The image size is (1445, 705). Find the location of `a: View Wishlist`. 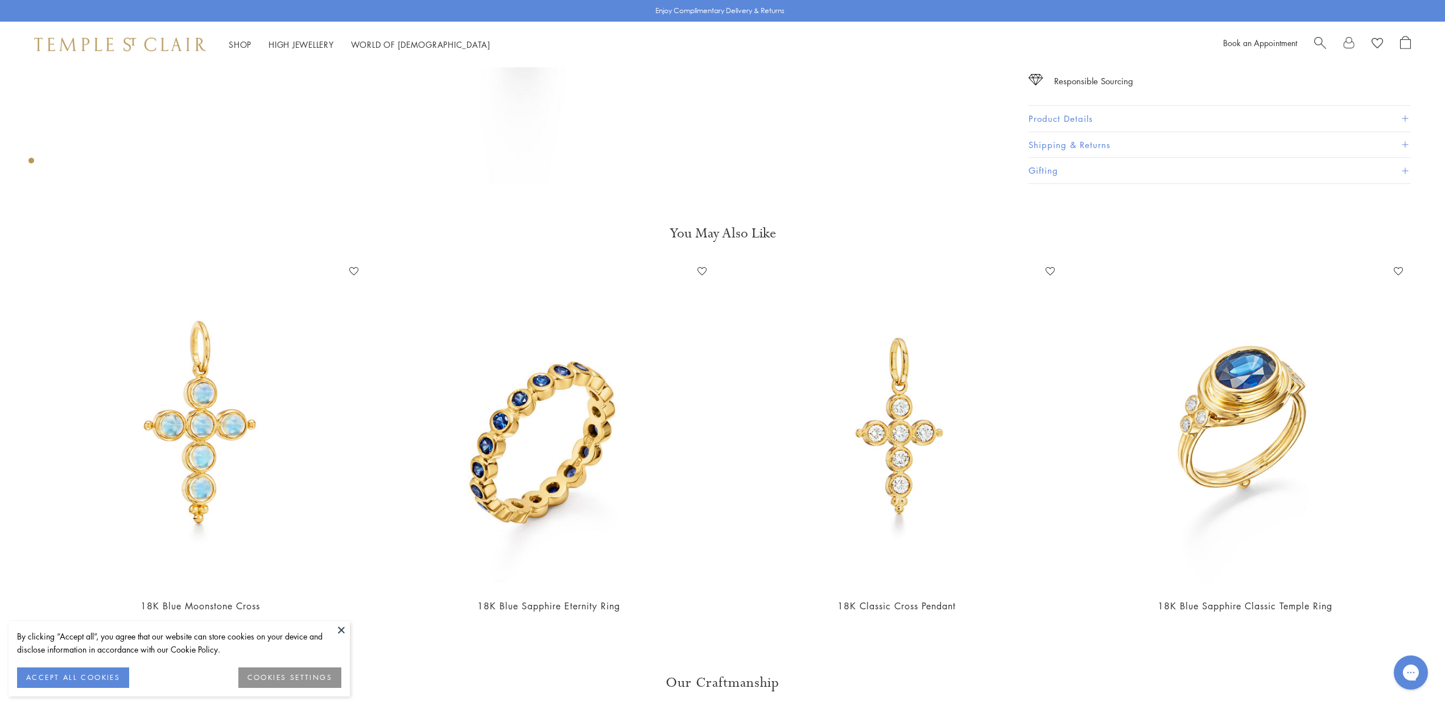

a: View Wishlist is located at coordinates (1378, 44).